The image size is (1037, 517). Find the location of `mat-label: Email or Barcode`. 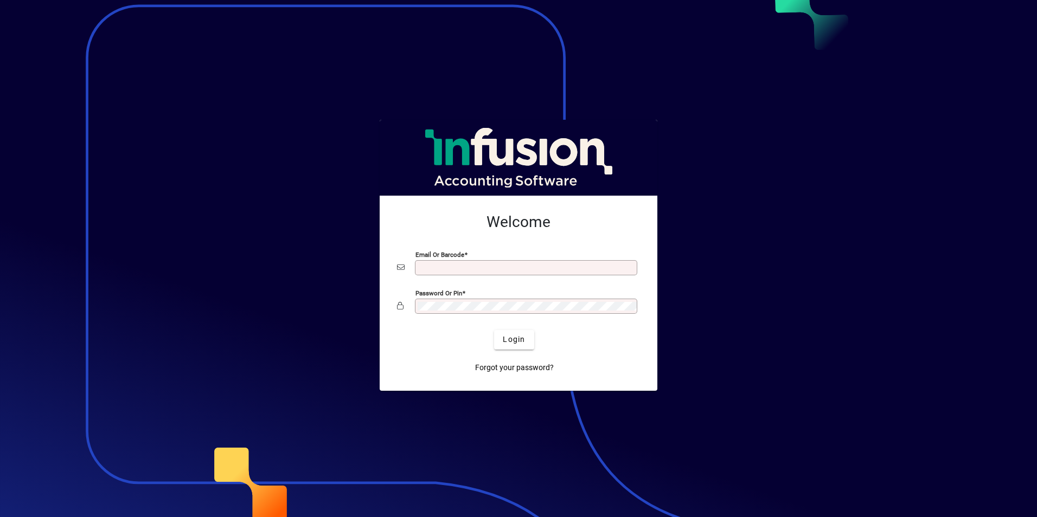

mat-label: Email or Barcode is located at coordinates (440, 254).